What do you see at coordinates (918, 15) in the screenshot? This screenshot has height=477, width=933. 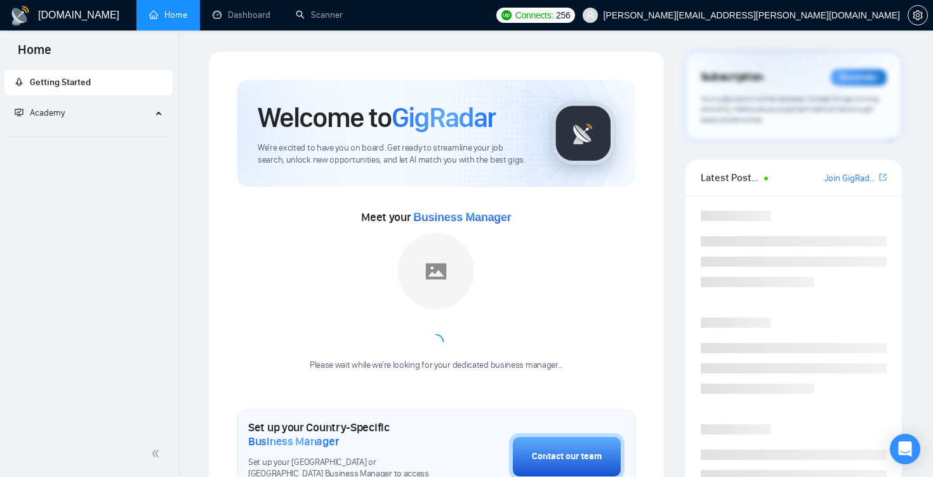 I see `button: setting` at bounding box center [918, 15].